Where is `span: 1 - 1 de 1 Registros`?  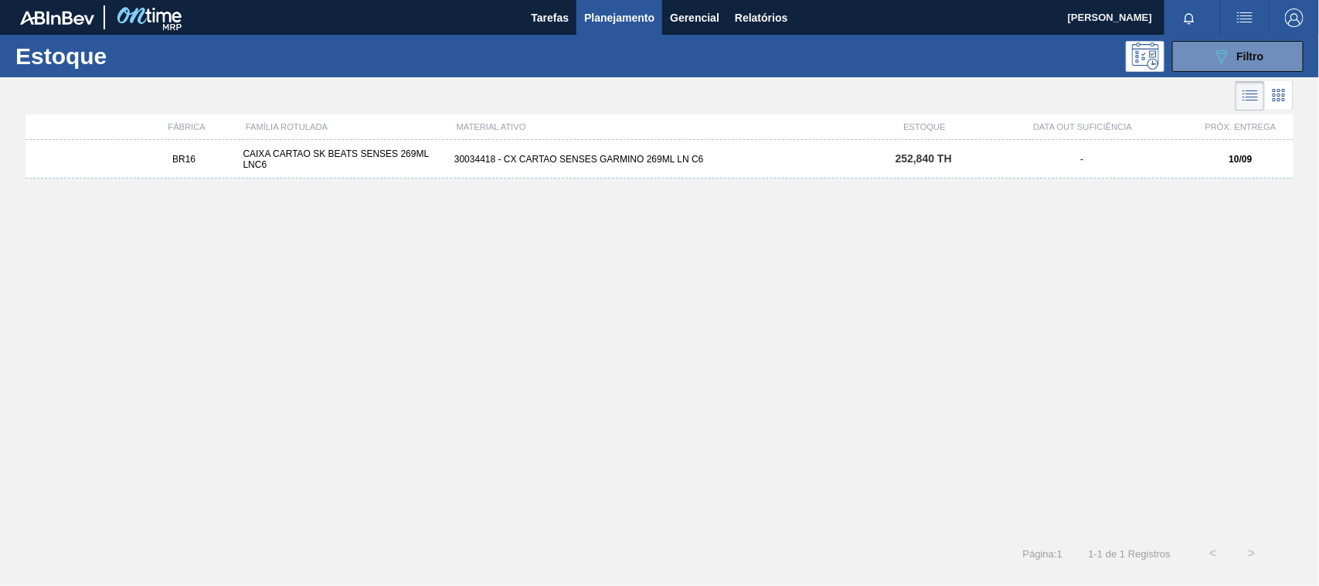
span: 1 - 1 de 1 Registros is located at coordinates (1128, 553).